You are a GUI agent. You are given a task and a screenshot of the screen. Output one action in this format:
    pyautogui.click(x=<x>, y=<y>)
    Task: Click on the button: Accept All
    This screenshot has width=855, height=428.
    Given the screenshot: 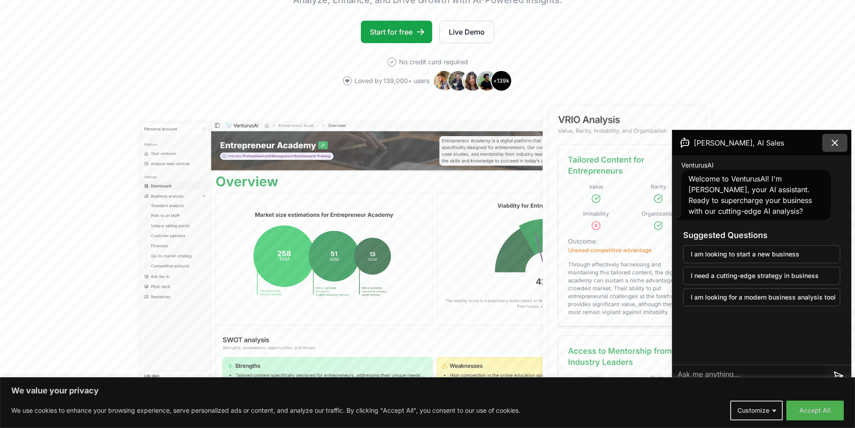 What is the action you would take?
    pyautogui.click(x=815, y=410)
    